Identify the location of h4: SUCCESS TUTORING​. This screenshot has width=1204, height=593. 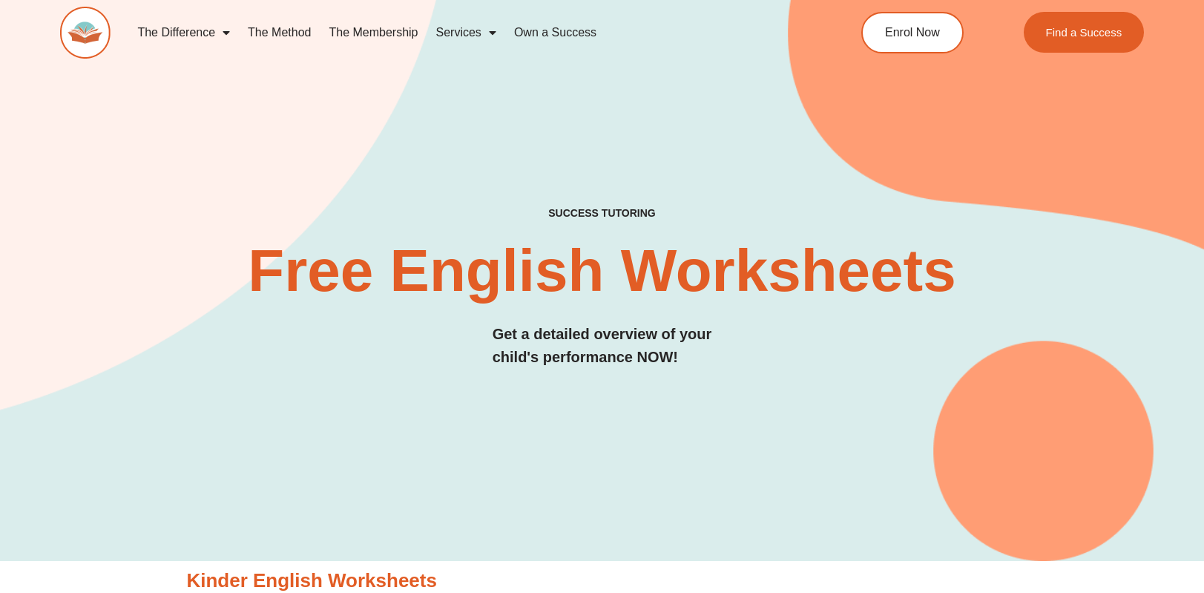
(602, 213).